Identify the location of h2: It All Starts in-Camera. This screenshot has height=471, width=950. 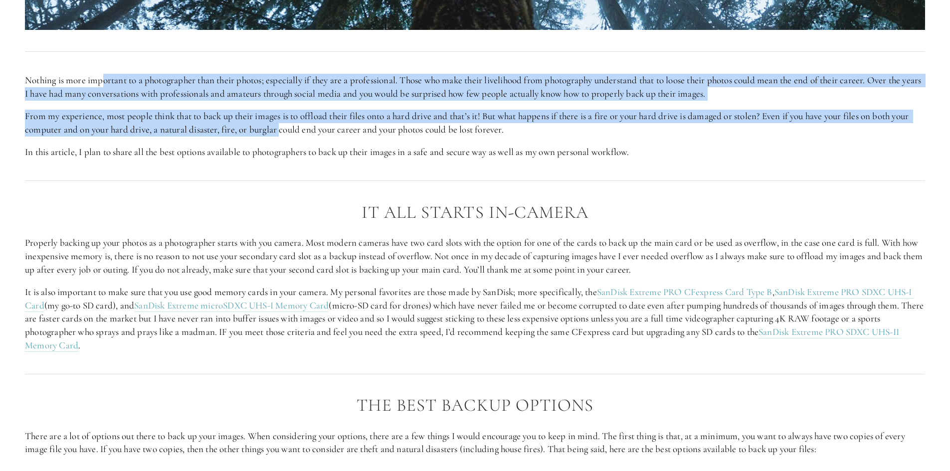
(475, 212).